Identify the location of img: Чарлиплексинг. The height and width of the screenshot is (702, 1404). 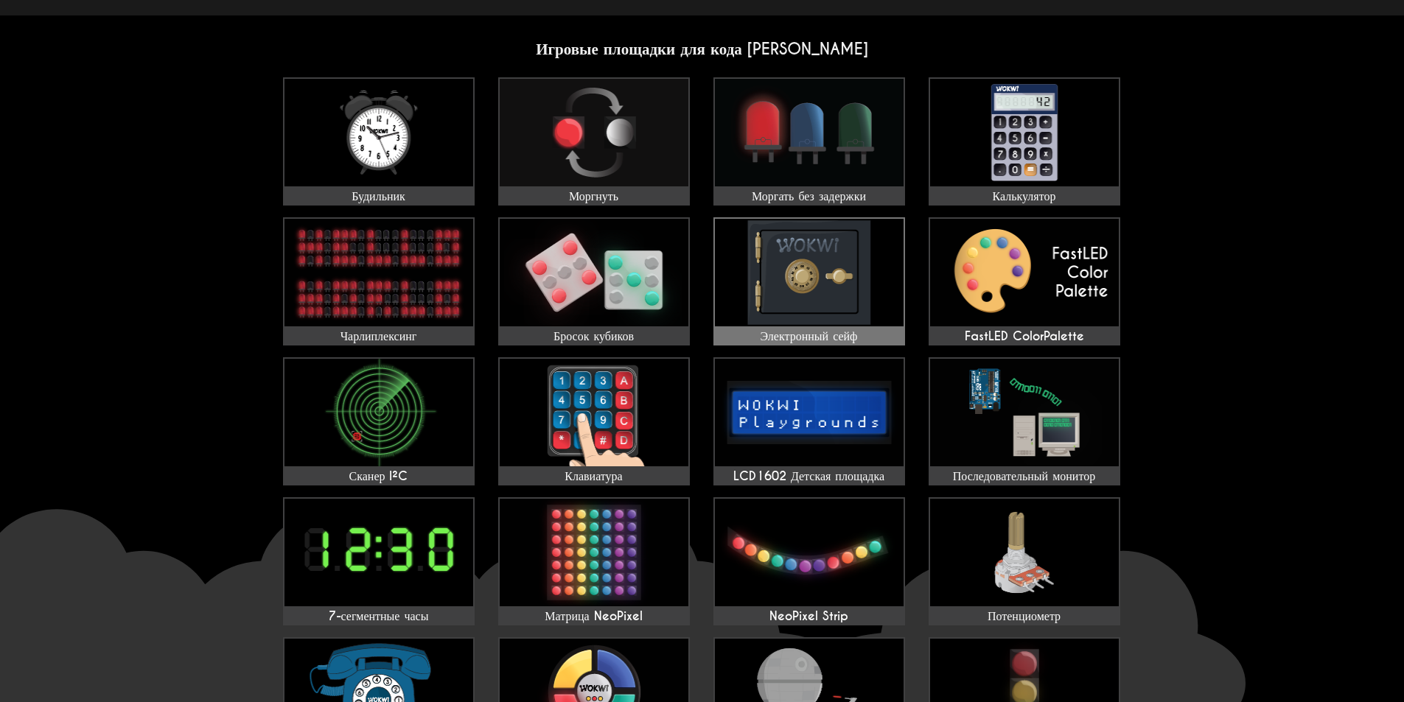
(379, 273).